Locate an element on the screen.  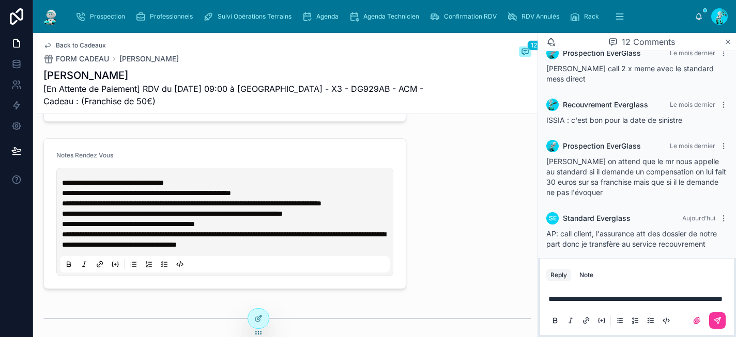
span: RDV Annulés is located at coordinates (540, 17).